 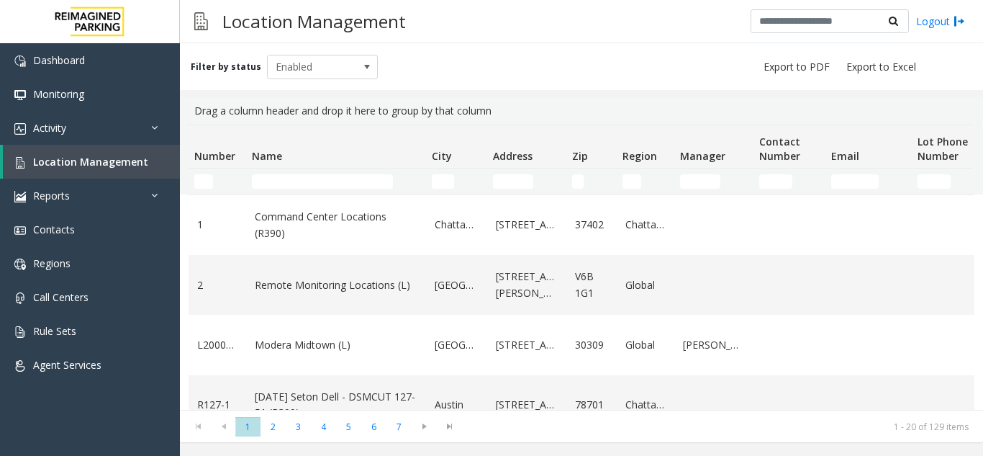 What do you see at coordinates (456, 181) in the screenshot?
I see `td: City Filter` at bounding box center [456, 181].